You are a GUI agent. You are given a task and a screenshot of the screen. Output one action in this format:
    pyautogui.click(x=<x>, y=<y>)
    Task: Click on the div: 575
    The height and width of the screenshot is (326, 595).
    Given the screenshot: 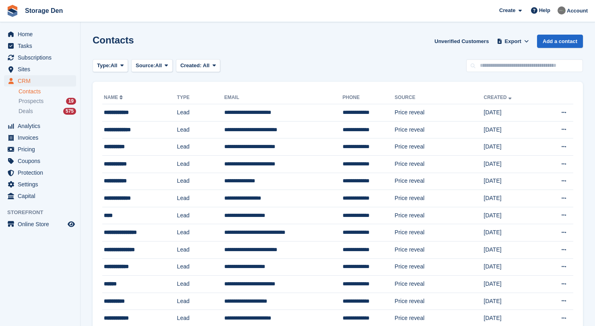 What is the action you would take?
    pyautogui.click(x=70, y=111)
    